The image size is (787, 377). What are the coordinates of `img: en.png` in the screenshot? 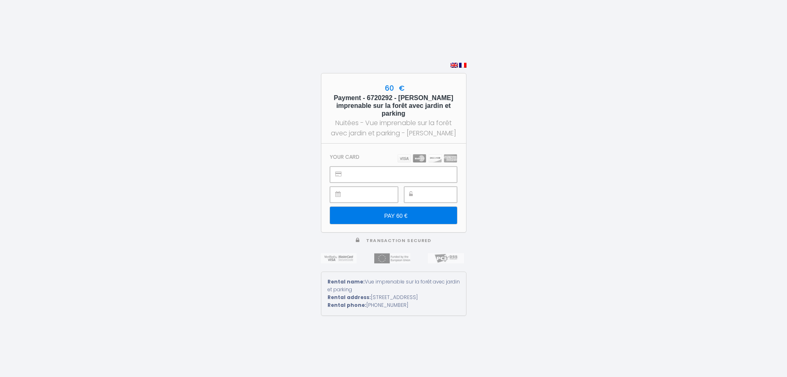 It's located at (454, 65).